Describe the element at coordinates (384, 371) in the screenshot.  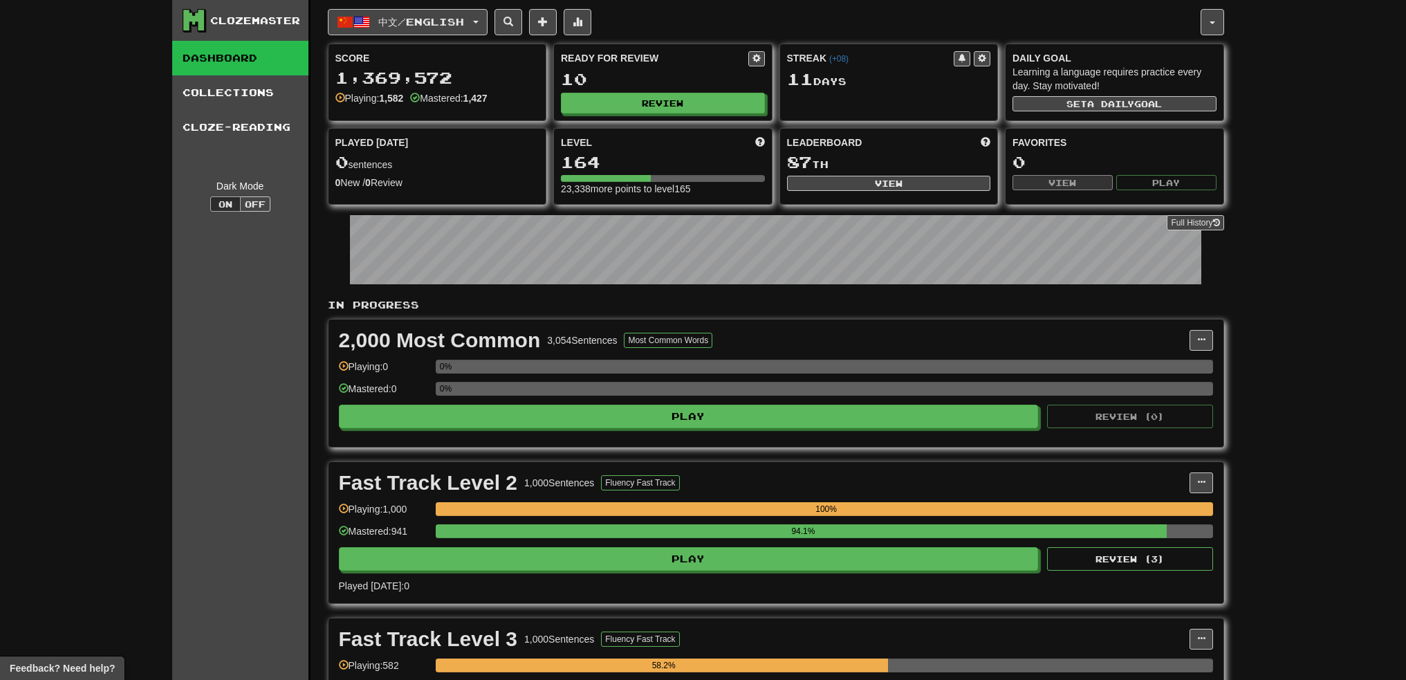
I see `div: Playing: 0` at that location.